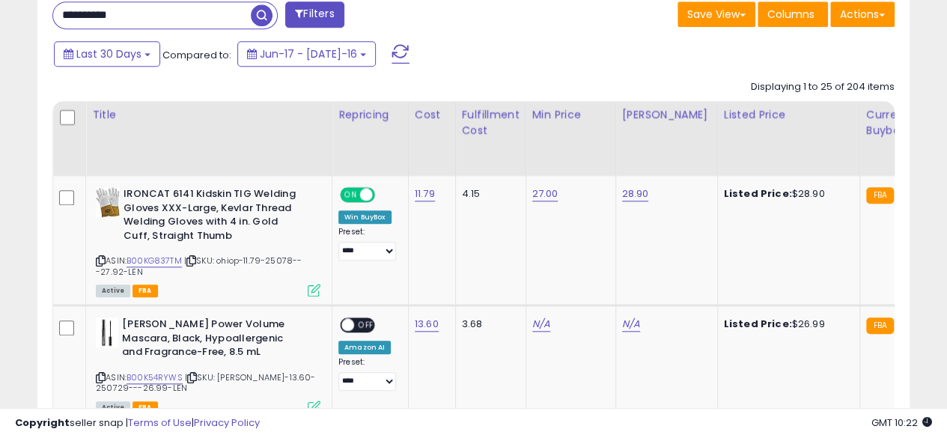  Describe the element at coordinates (488, 324) in the screenshot. I see `div: 3.68` at that location.